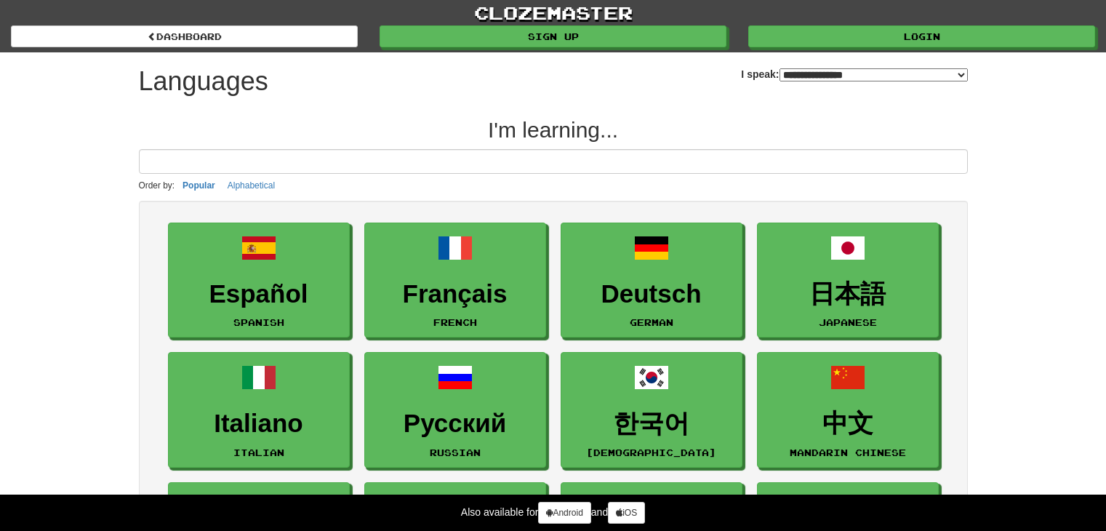  Describe the element at coordinates (455, 322) in the screenshot. I see `small: French` at that location.